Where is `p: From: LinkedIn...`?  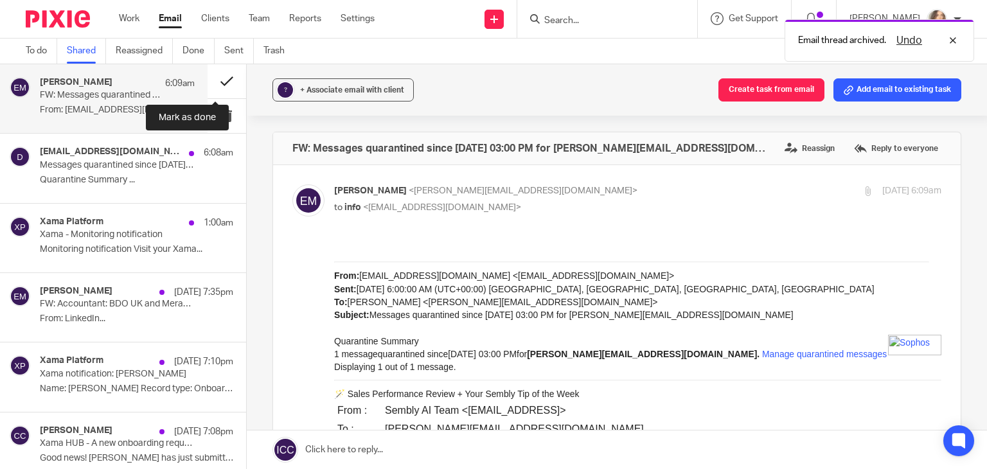
p: From: LinkedIn... is located at coordinates (136, 319).